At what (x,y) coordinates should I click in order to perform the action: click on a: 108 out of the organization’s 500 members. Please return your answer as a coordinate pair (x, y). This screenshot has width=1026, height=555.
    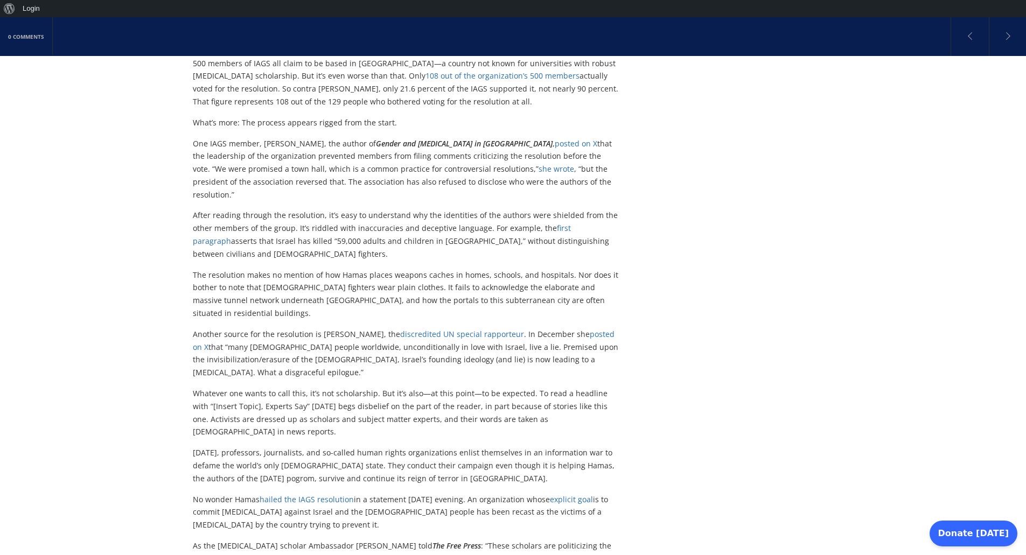
    Looking at the image, I should click on (503, 75).